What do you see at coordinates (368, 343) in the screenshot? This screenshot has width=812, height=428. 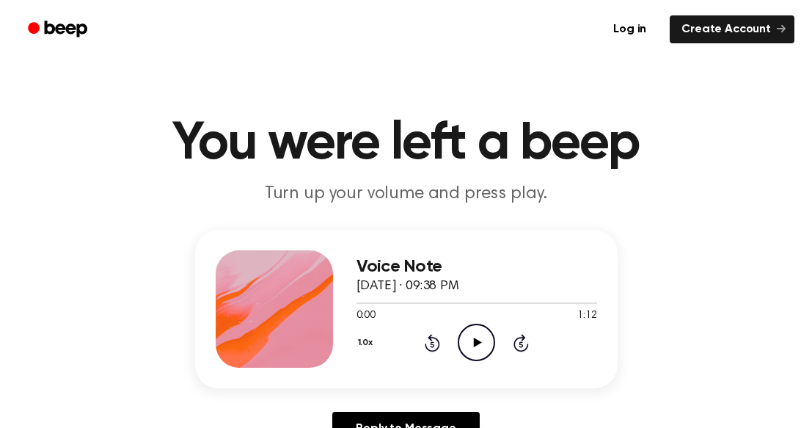 I see `button: 1.0x` at bounding box center [368, 343].